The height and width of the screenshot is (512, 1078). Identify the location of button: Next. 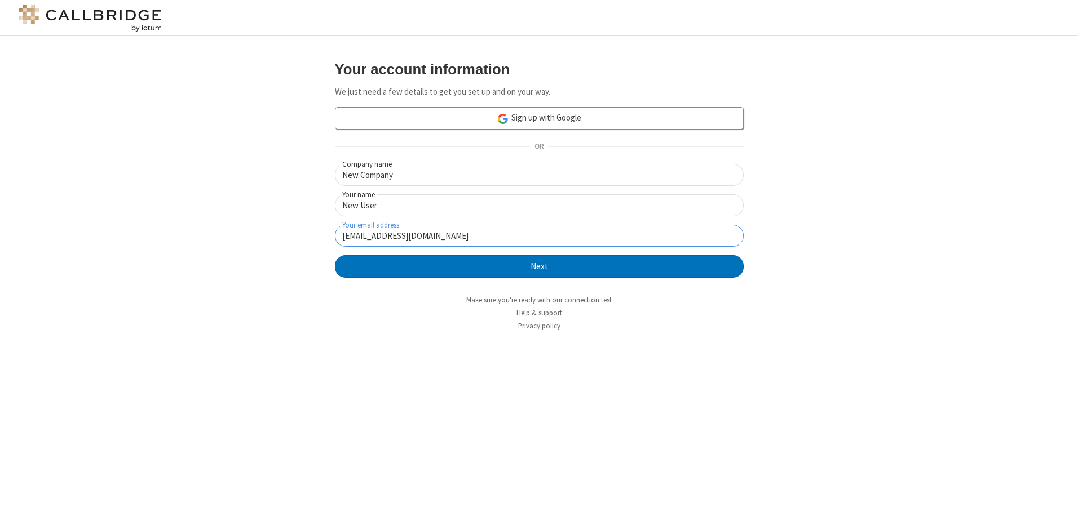
(539, 267).